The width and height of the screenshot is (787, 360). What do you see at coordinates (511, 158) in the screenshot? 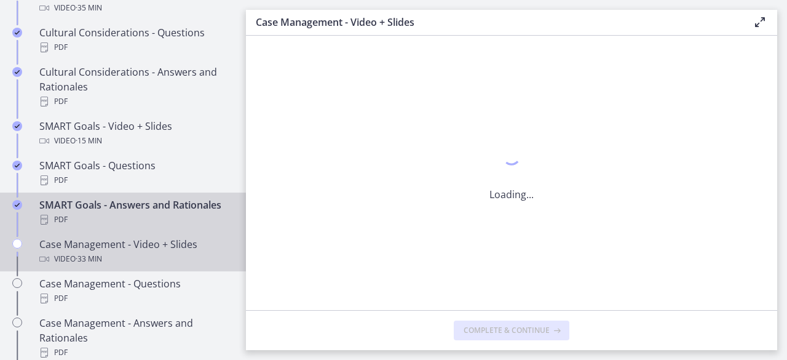
I see `div: 1` at bounding box center [511, 158].